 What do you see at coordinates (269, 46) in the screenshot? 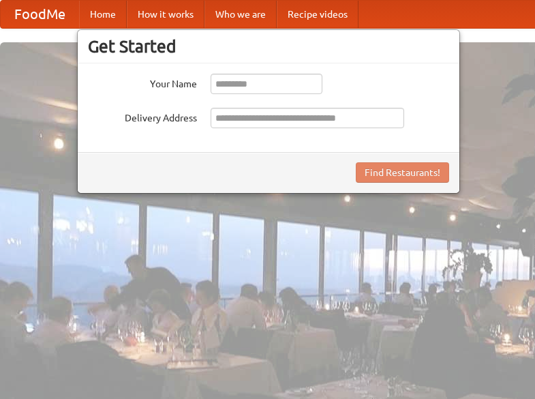
I see `h3: Get Started` at bounding box center [269, 46].